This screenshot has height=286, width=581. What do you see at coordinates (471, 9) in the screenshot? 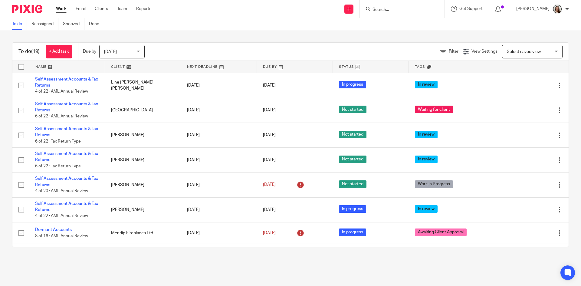
I see `span: Get Support` at bounding box center [471, 9].